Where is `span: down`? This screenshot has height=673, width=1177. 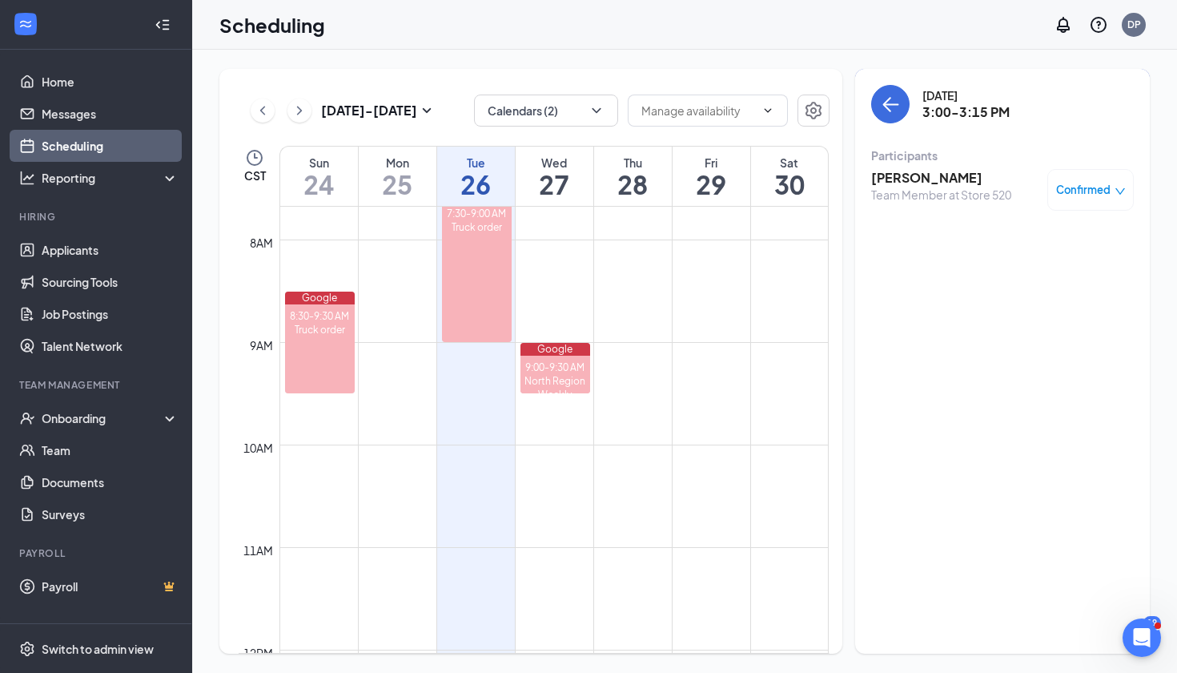 span: down is located at coordinates (1120, 191).